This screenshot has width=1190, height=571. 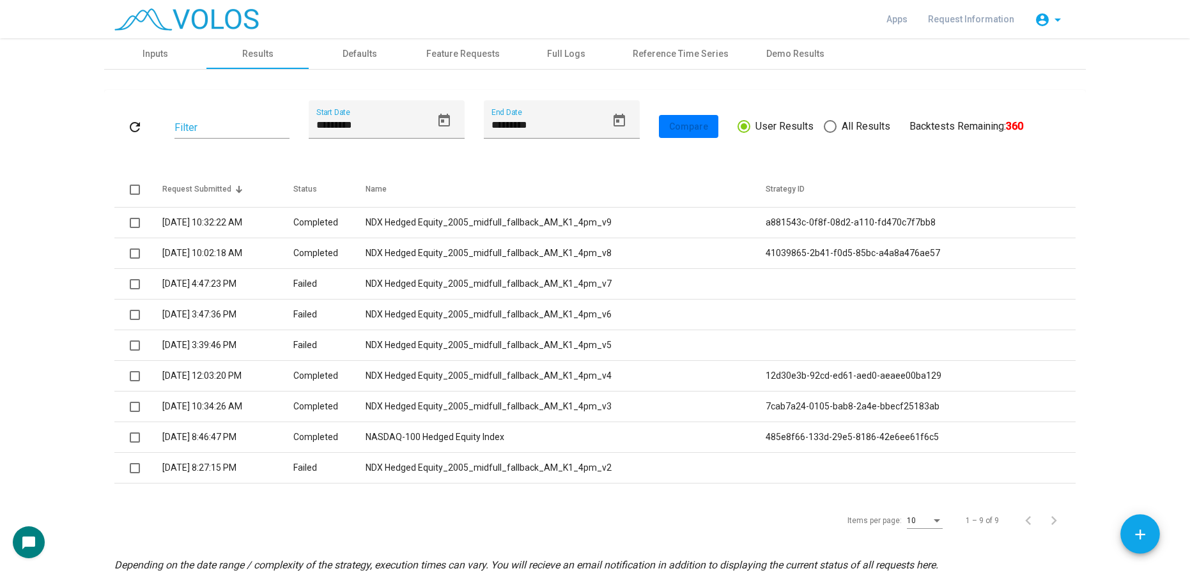 What do you see at coordinates (921, 254) in the screenshot?
I see `td: 41039865-2b41-f0d5-85bc-a4a8a476ae57` at bounding box center [921, 254].